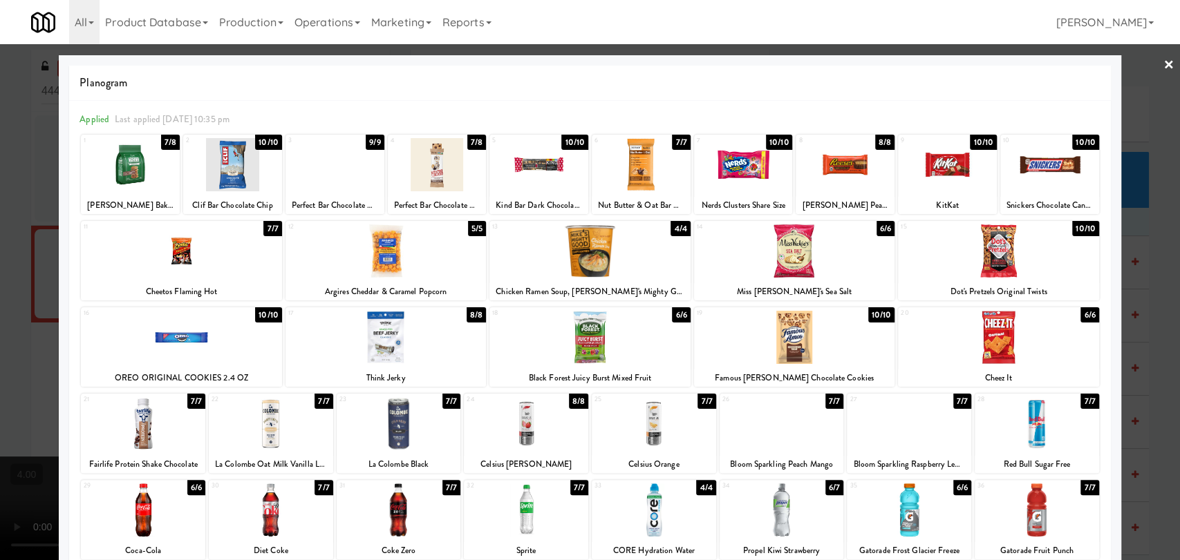  I want to click on div: Bloom Sparkling Raspberry Lemon, so click(909, 464).